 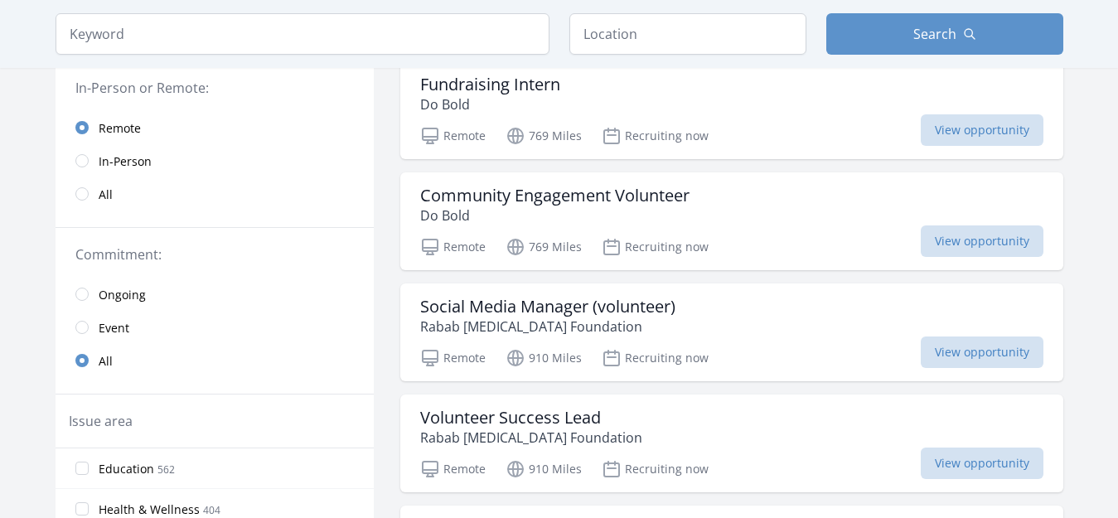 What do you see at coordinates (149, 510) in the screenshot?
I see `span: Health & Wellness` at bounding box center [149, 510].